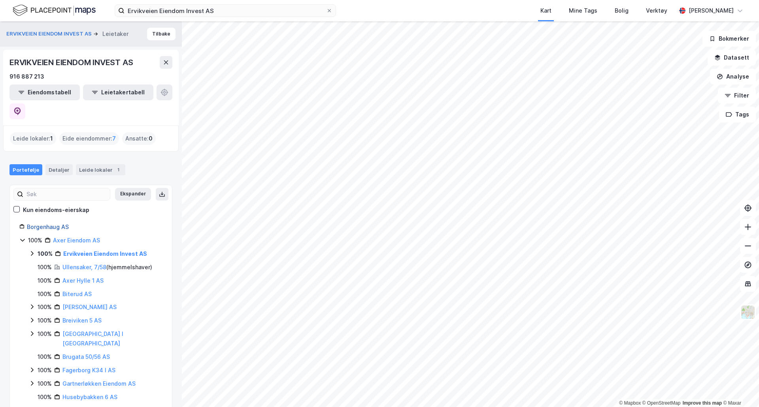  What do you see at coordinates (732, 58) in the screenshot?
I see `button: Datasett` at bounding box center [732, 58].